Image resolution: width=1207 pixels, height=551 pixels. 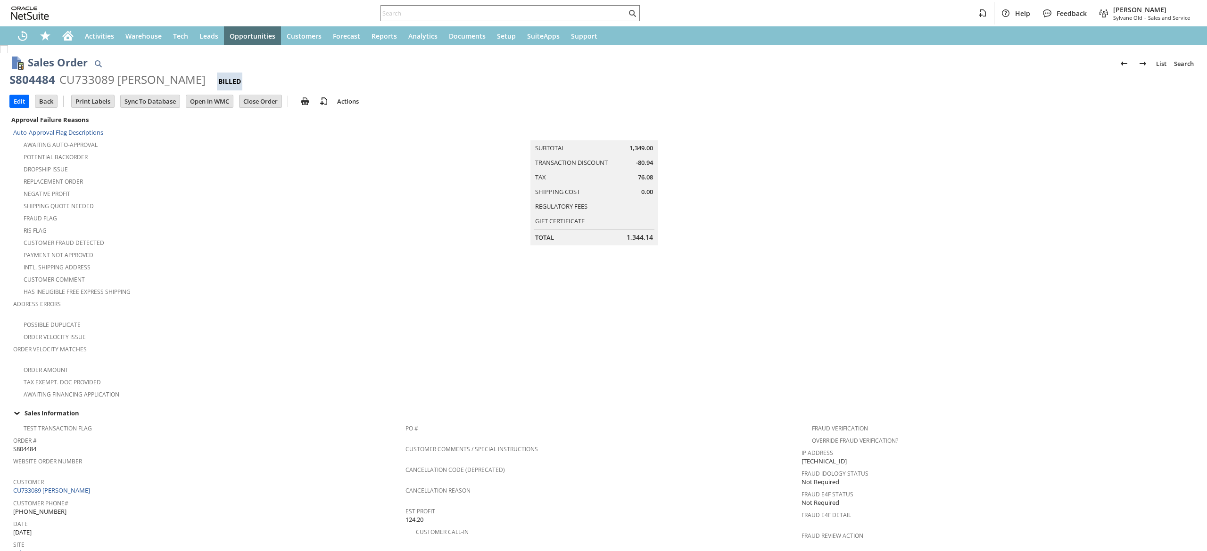 I want to click on div: Billed, so click(x=230, y=82).